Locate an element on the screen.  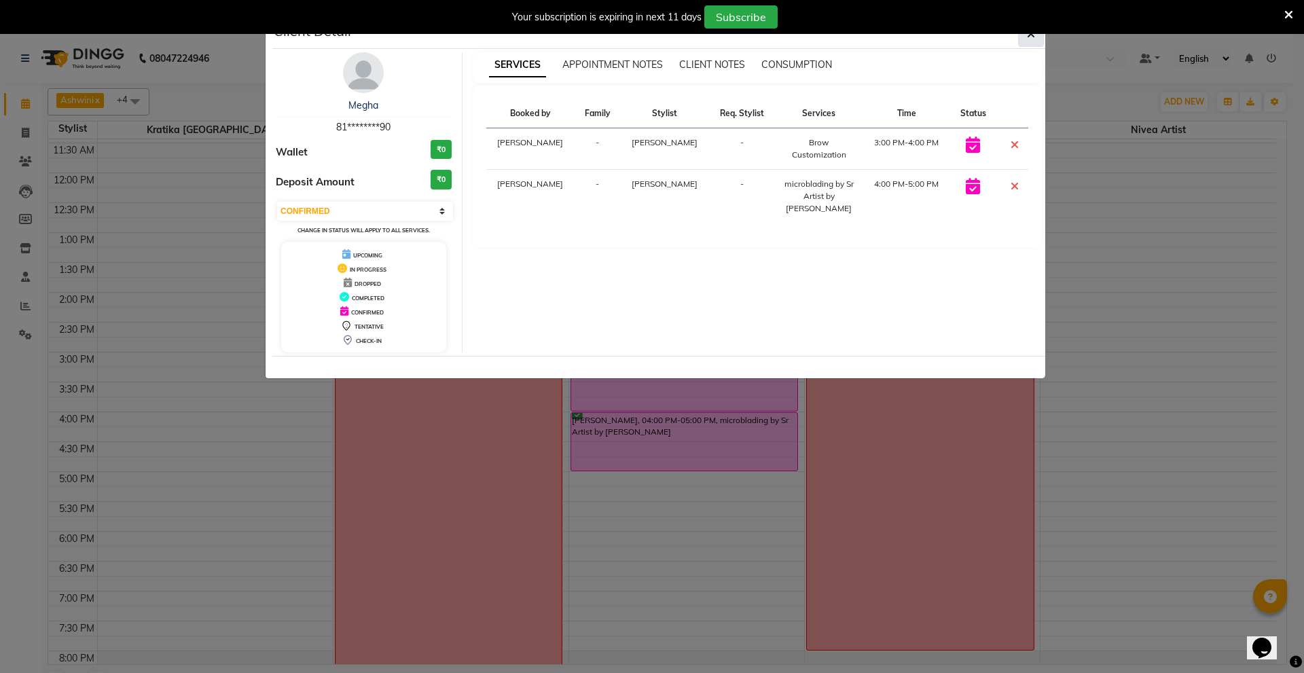
span: CHECK-IN is located at coordinates (369, 341).